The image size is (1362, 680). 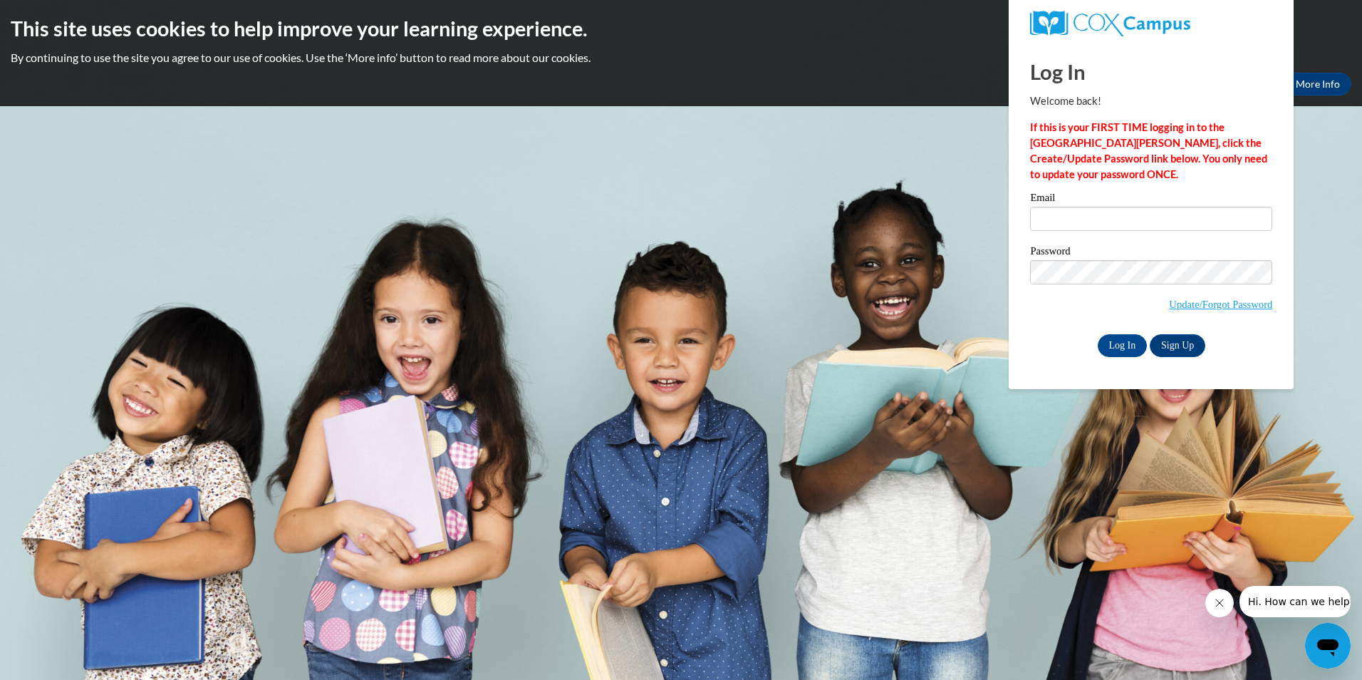 What do you see at coordinates (1151, 253) in the screenshot?
I see `label: Password` at bounding box center [1151, 253].